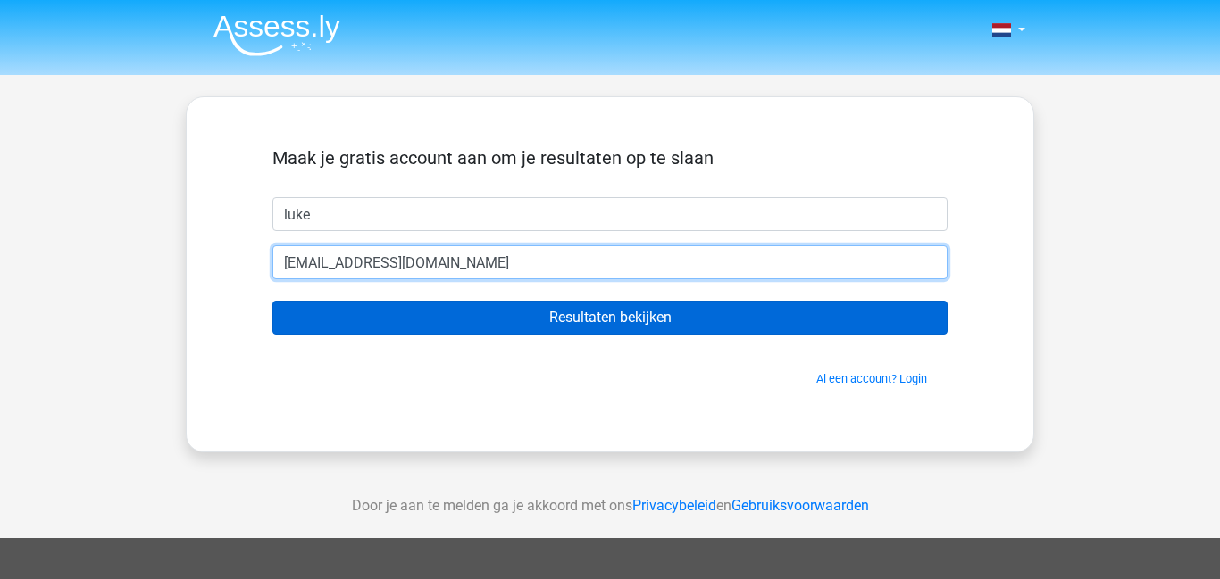  What do you see at coordinates (800, 505) in the screenshot?
I see `a: Gebruiksvoorwaarden` at bounding box center [800, 505].